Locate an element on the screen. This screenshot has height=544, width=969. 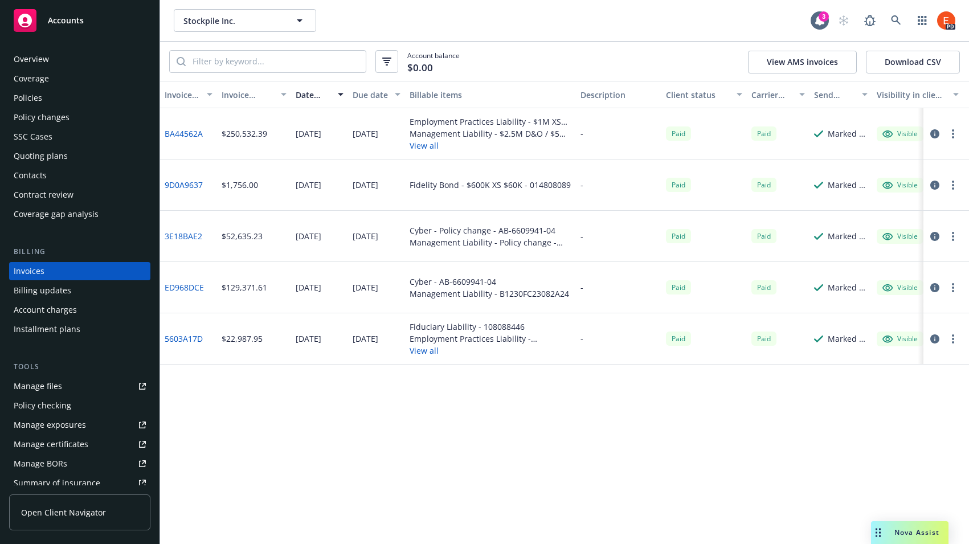
a: Accounts is located at coordinates (80, 21).